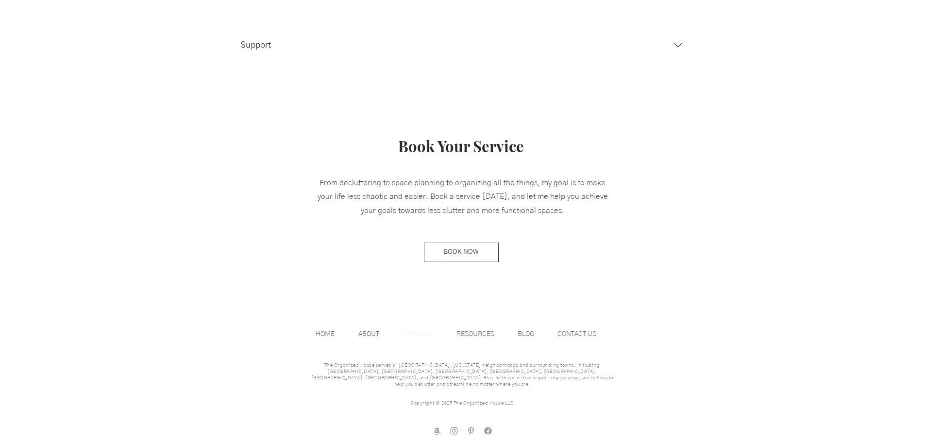 This screenshot has width=925, height=443. What do you see at coordinates (577, 334) in the screenshot?
I see `p: CONTACT US` at bounding box center [577, 334].